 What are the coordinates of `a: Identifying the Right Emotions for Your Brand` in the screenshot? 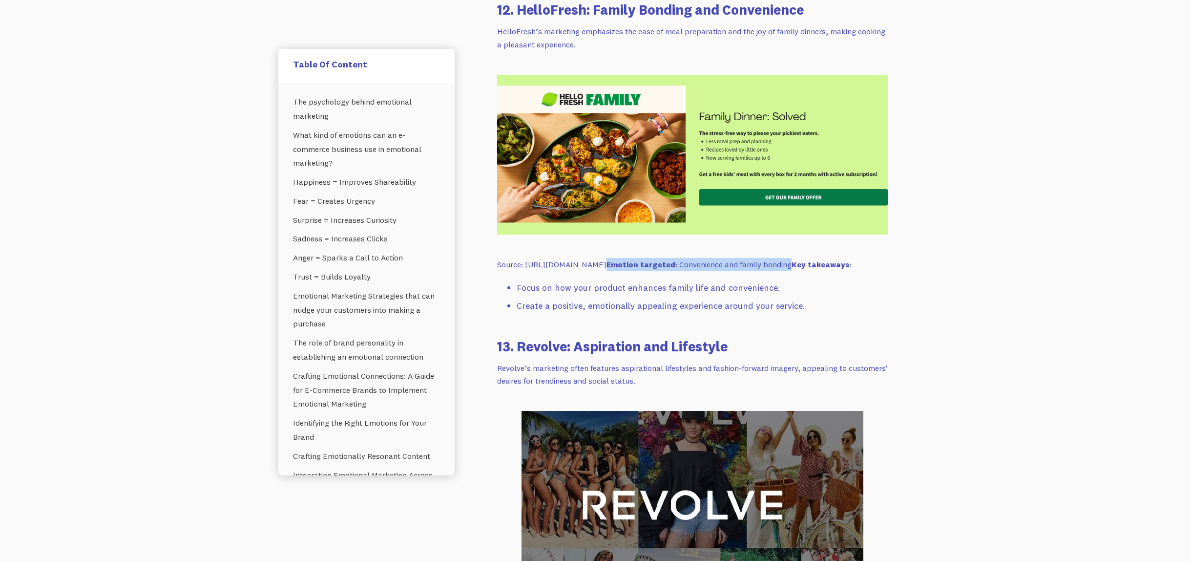 It's located at (366, 430).